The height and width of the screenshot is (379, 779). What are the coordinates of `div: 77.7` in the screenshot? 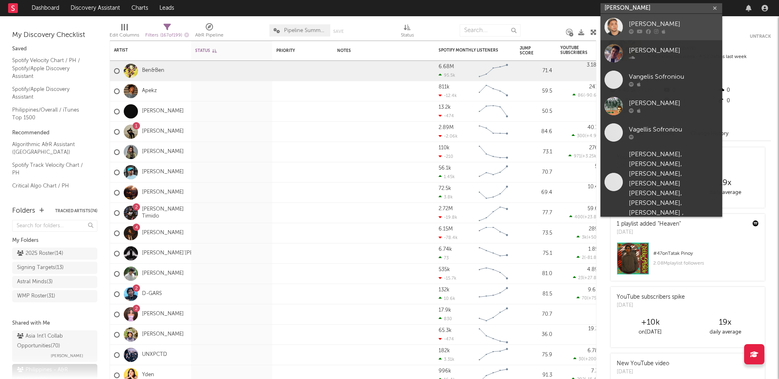 It's located at (536, 213).